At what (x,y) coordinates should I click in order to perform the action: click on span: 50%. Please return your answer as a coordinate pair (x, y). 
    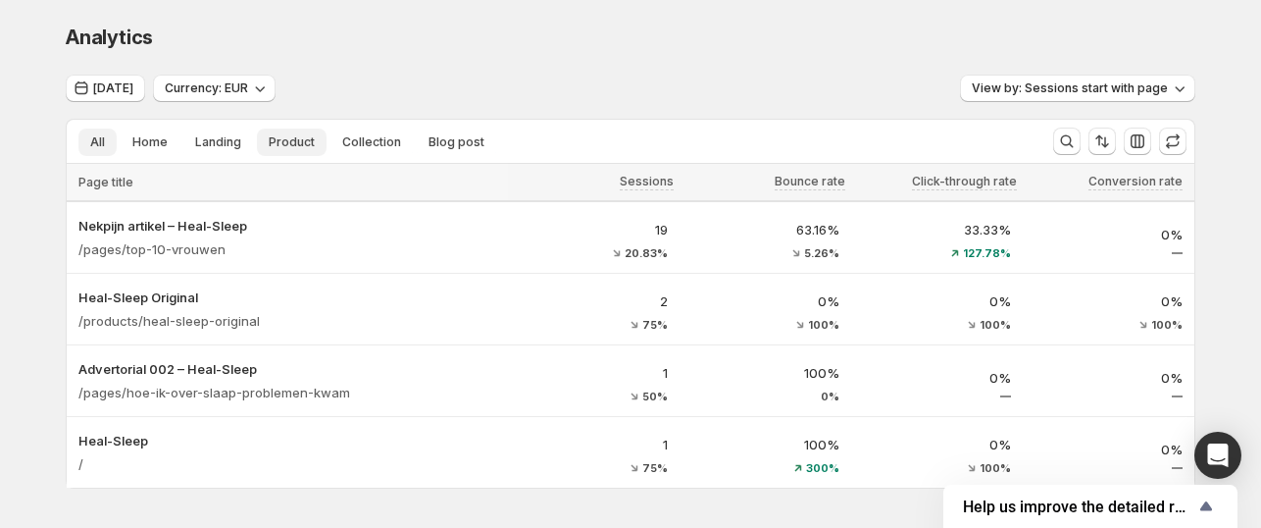
    Looking at the image, I should click on (655, 396).